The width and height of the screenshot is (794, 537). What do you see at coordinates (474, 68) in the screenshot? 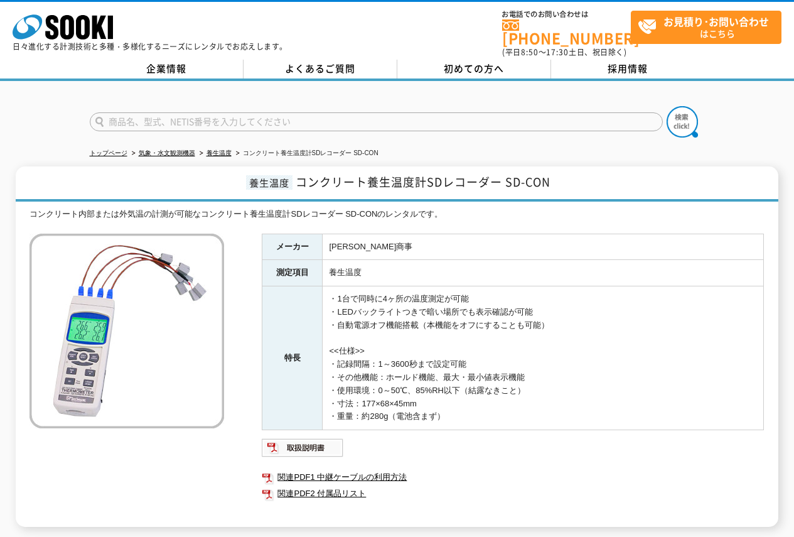
I see `span: 初めての方へ` at bounding box center [474, 68].